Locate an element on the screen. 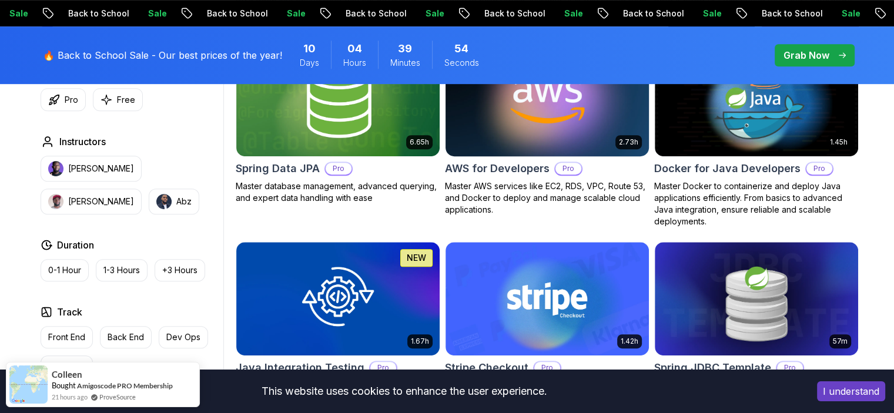 This screenshot has width=894, height=413. span: Colleen is located at coordinates (67, 374).